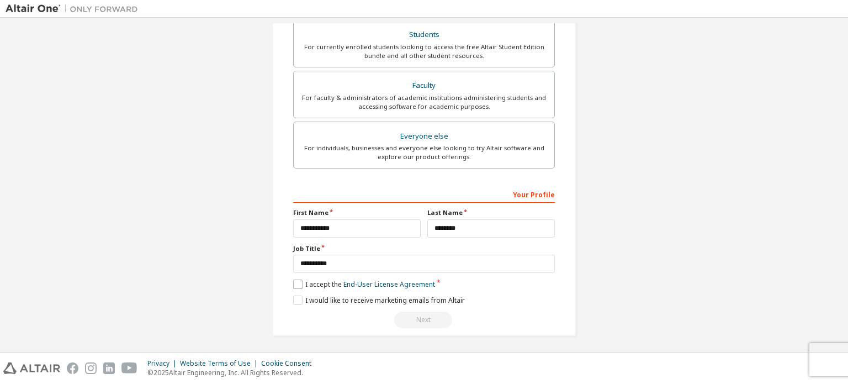 The height and width of the screenshot is (384, 848). What do you see at coordinates (424, 86) in the screenshot?
I see `div: Faculty` at bounding box center [424, 86].